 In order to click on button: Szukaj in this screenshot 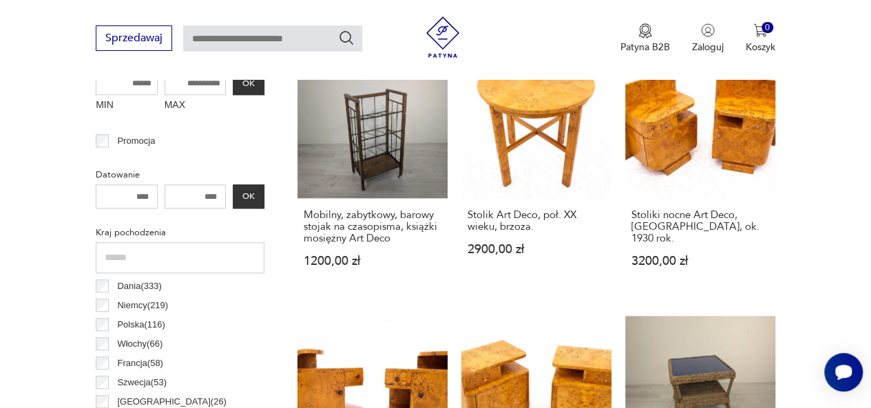, I will do `click(346, 38)`.